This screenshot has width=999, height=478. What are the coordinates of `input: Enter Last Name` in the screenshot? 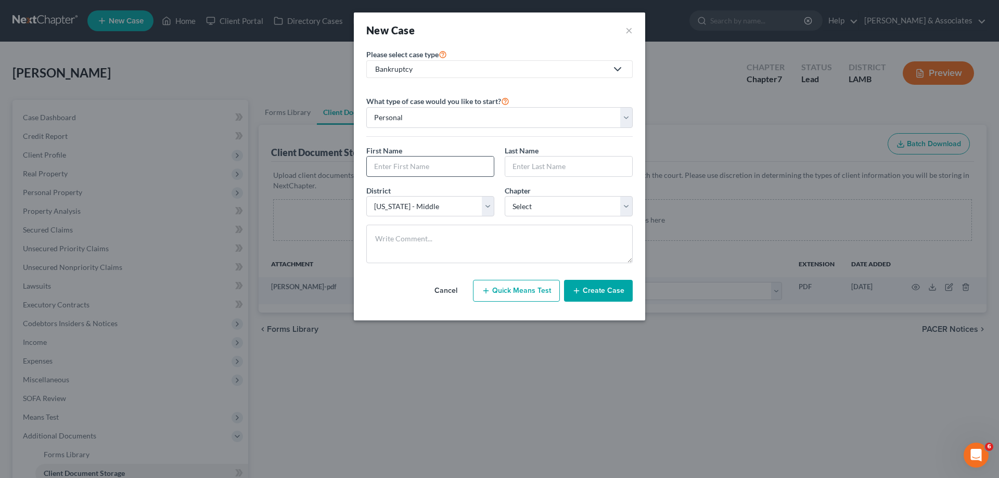 It's located at (569, 167).